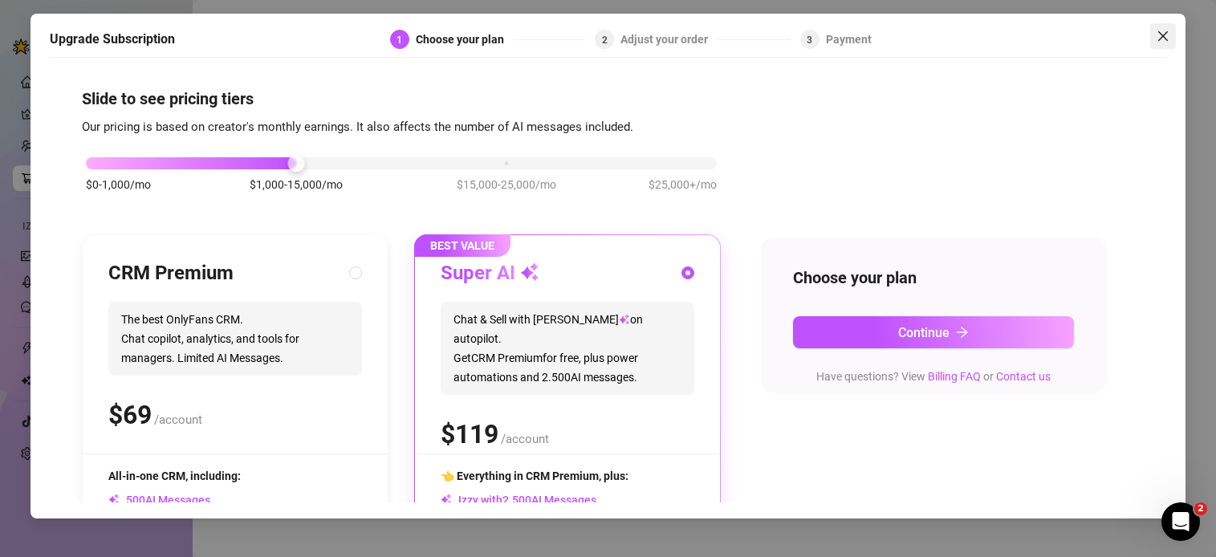  What do you see at coordinates (962, 332) in the screenshot?
I see `span: arrow-right` at bounding box center [962, 332].